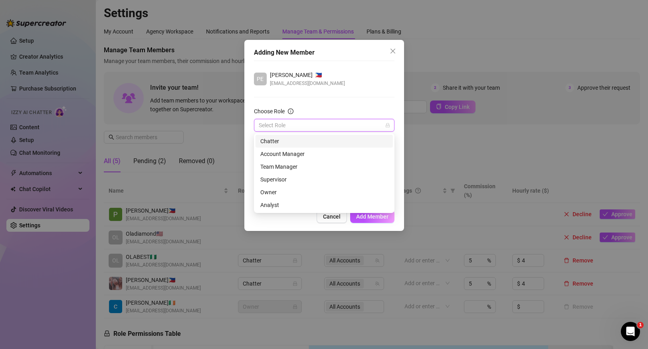 This screenshot has width=648, height=349. I want to click on span: close, so click(393, 51).